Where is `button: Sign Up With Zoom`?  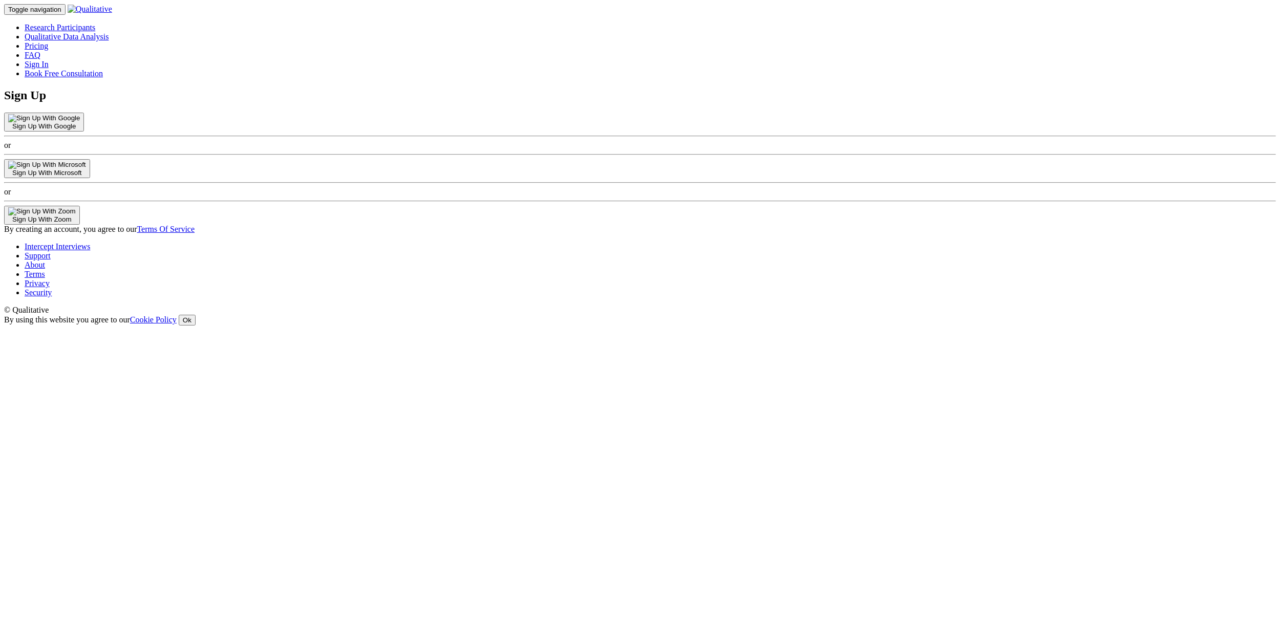 button: Sign Up With Zoom is located at coordinates (42, 215).